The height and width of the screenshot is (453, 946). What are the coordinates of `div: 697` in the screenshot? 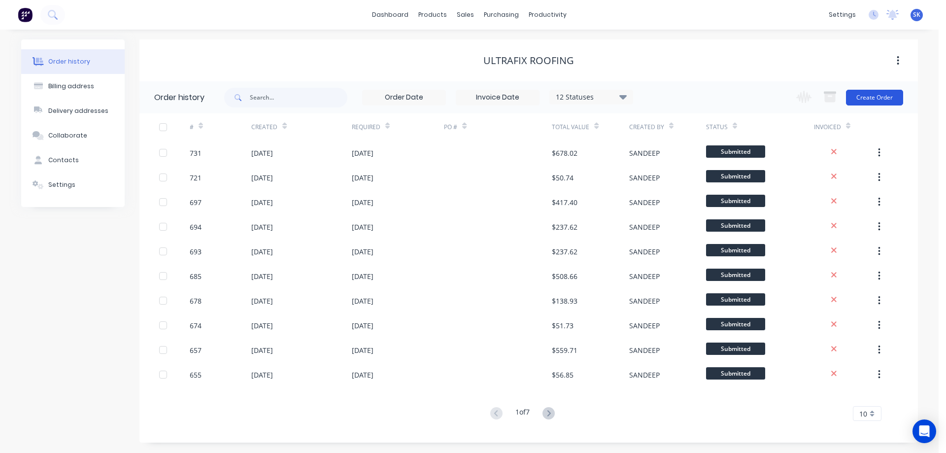 It's located at (196, 202).